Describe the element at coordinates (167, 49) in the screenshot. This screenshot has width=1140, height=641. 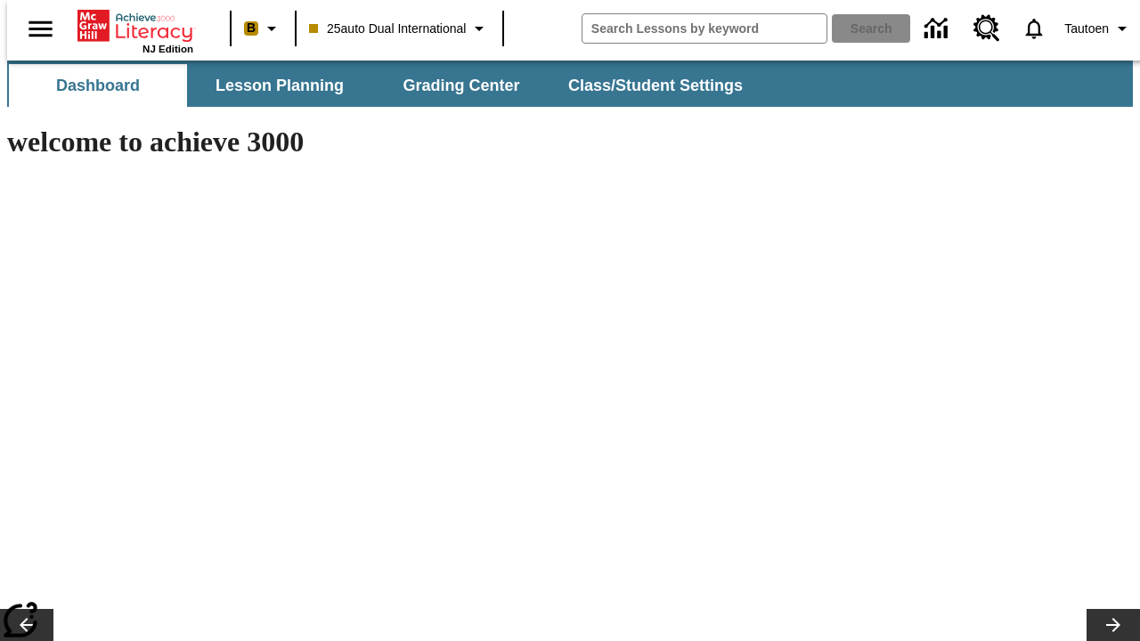
I see `span: NJ Edition` at that location.